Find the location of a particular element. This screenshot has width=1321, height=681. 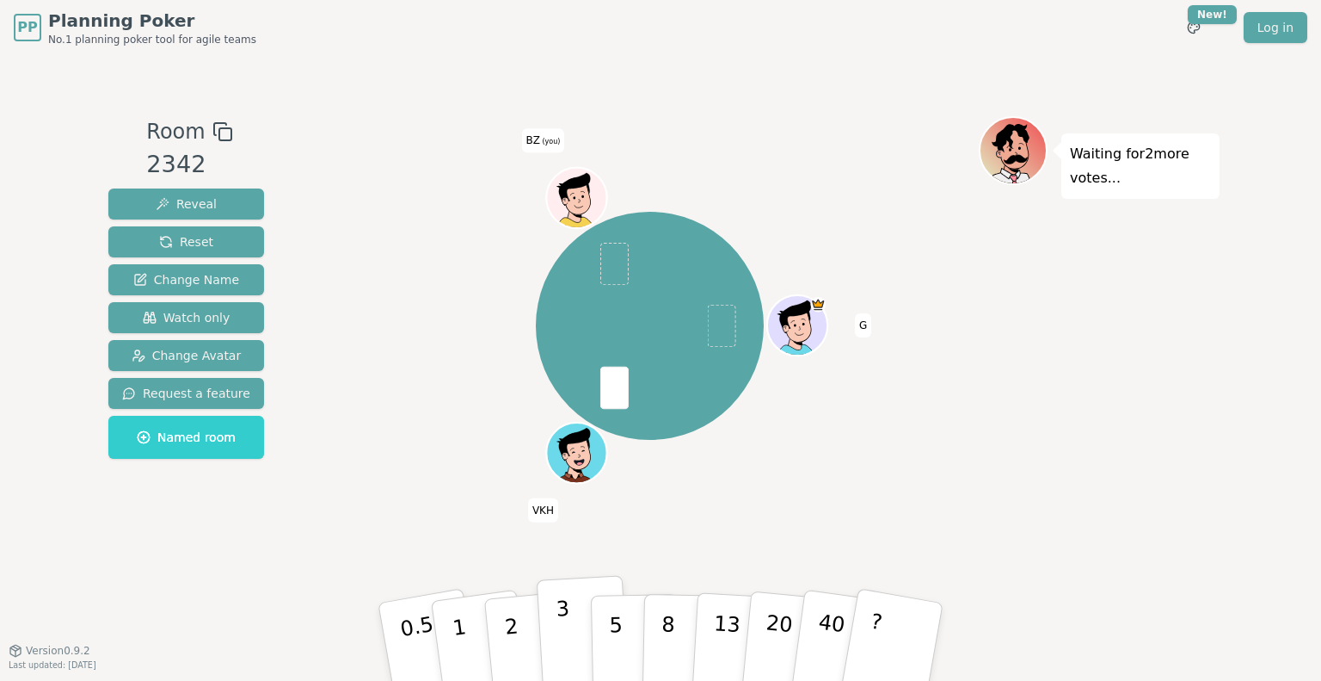

span: Watch only is located at coordinates (187, 317).